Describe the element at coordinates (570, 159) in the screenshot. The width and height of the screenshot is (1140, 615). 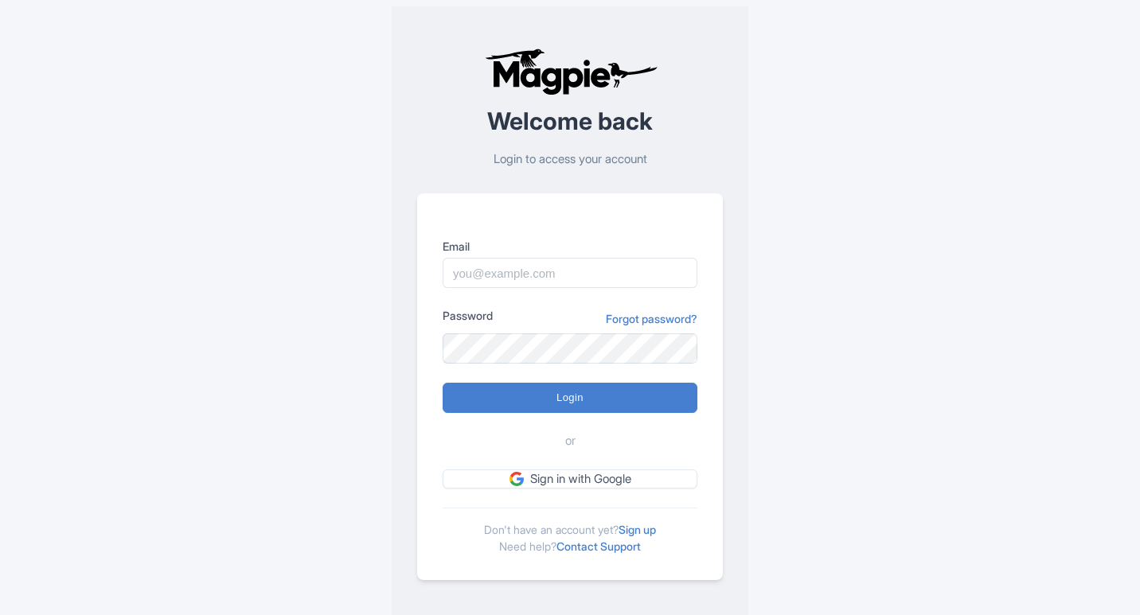
I see `p: Login to access your account` at that location.